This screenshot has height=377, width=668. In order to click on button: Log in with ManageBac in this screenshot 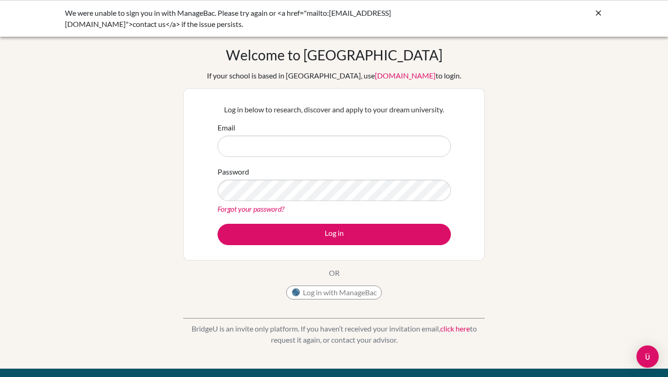, I will do `click(334, 292)`.